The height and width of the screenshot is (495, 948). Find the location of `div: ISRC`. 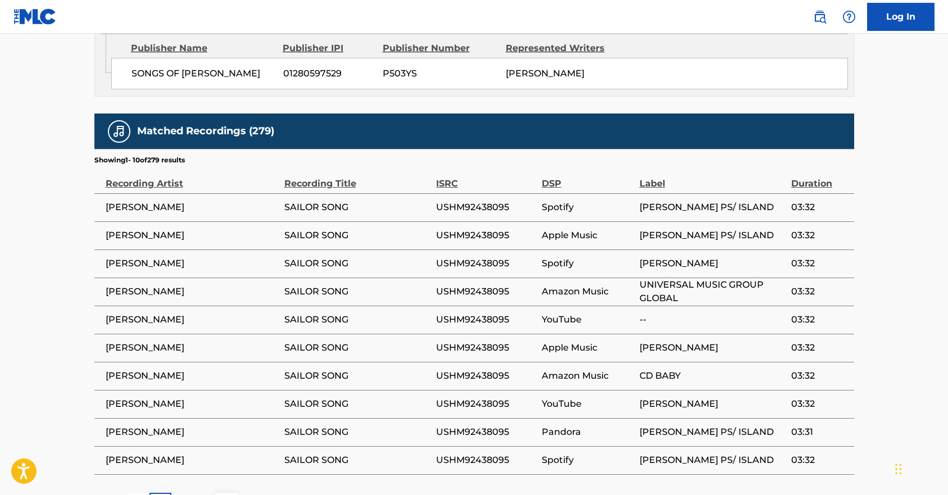

div: ISRC is located at coordinates (486, 178).